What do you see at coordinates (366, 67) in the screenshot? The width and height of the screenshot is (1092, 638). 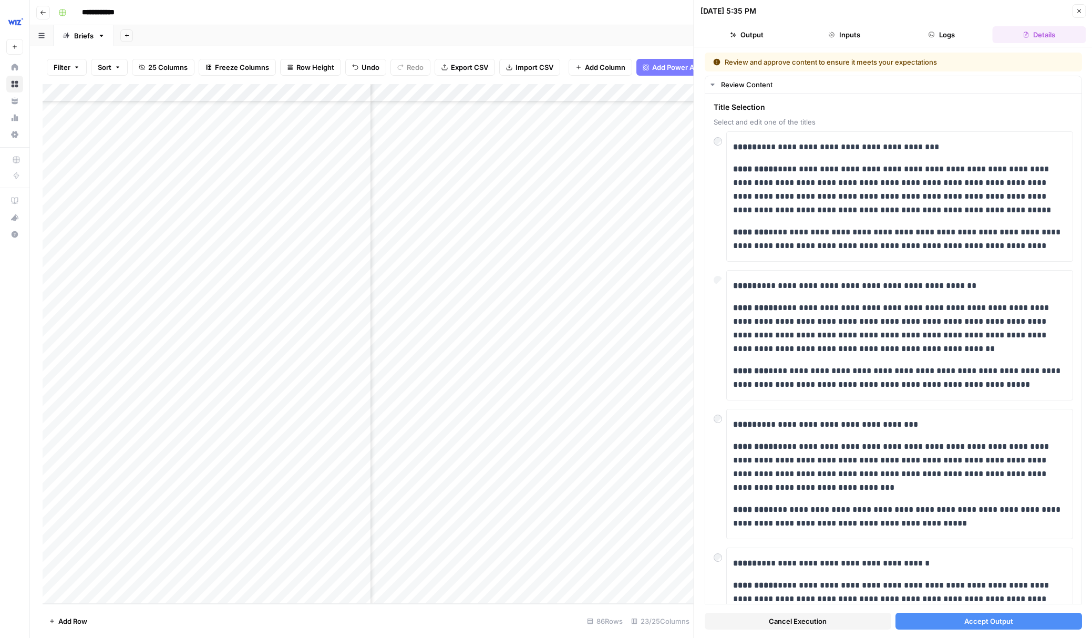 I see `button: Undo` at bounding box center [366, 67].